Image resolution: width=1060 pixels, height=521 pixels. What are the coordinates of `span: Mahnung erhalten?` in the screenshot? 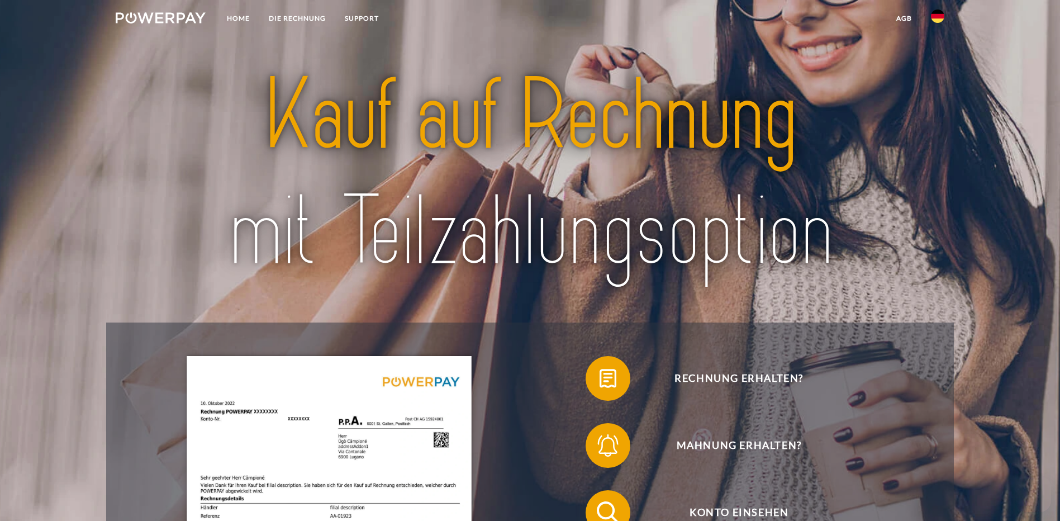 It's located at (739, 446).